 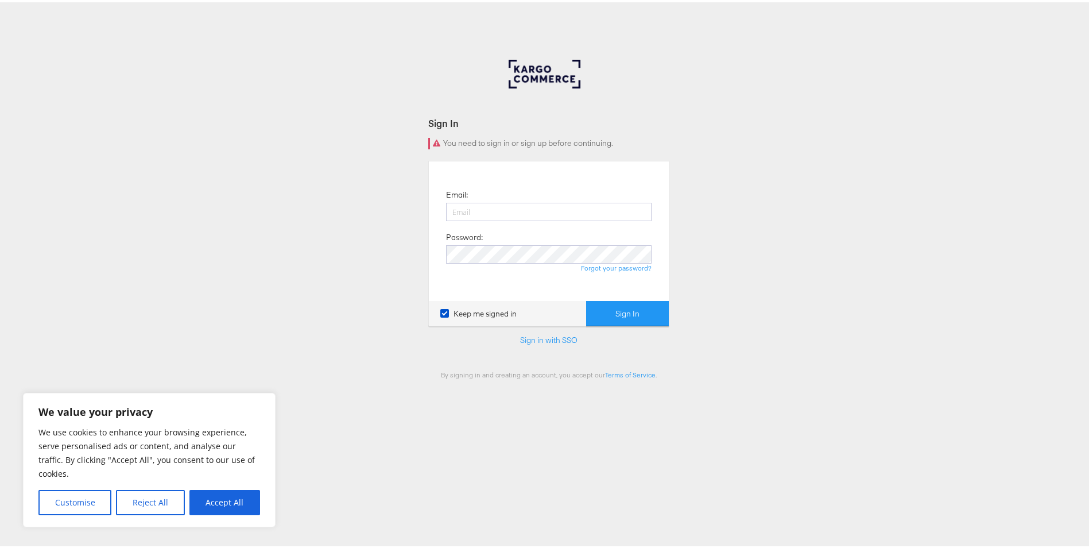 I want to click on p: We use cookies to enhance your browsing experience, serve personalised ads or content, and analys..., so click(x=149, y=451).